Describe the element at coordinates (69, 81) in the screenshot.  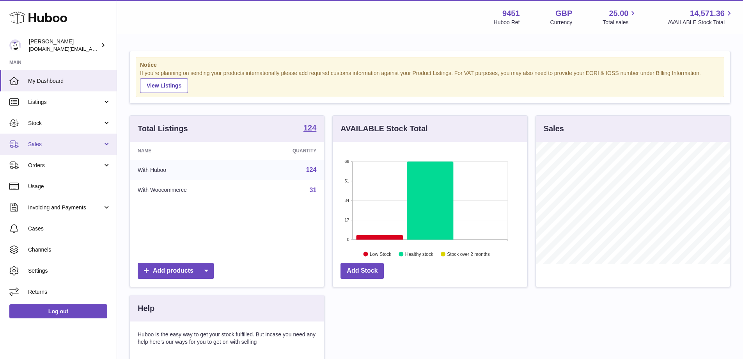
I see `span: My Dashboard` at that location.